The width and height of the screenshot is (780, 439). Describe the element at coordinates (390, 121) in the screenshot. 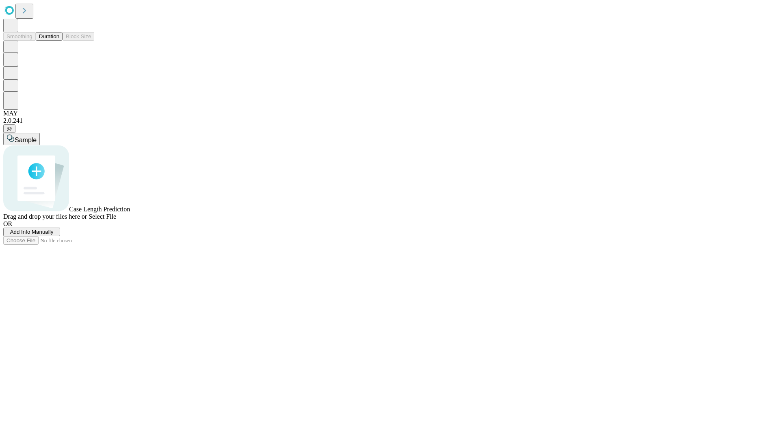

I see `div: 2.0.241` at that location.